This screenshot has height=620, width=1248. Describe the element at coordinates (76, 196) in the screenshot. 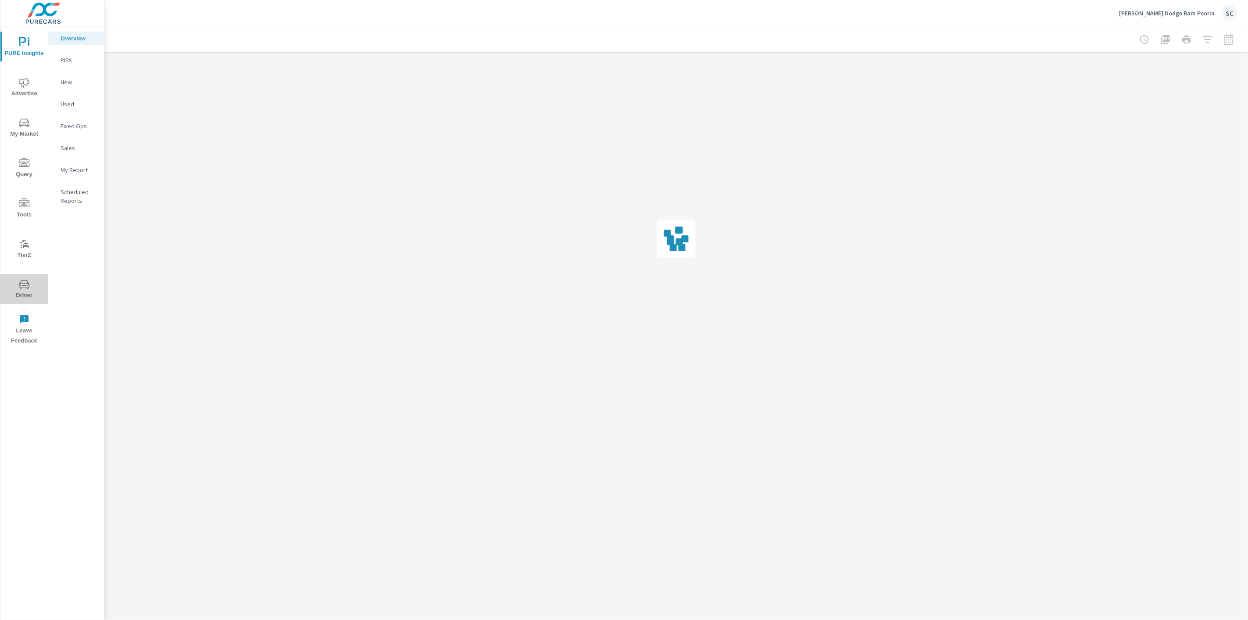

I see `div: Scheduled Reports` at that location.